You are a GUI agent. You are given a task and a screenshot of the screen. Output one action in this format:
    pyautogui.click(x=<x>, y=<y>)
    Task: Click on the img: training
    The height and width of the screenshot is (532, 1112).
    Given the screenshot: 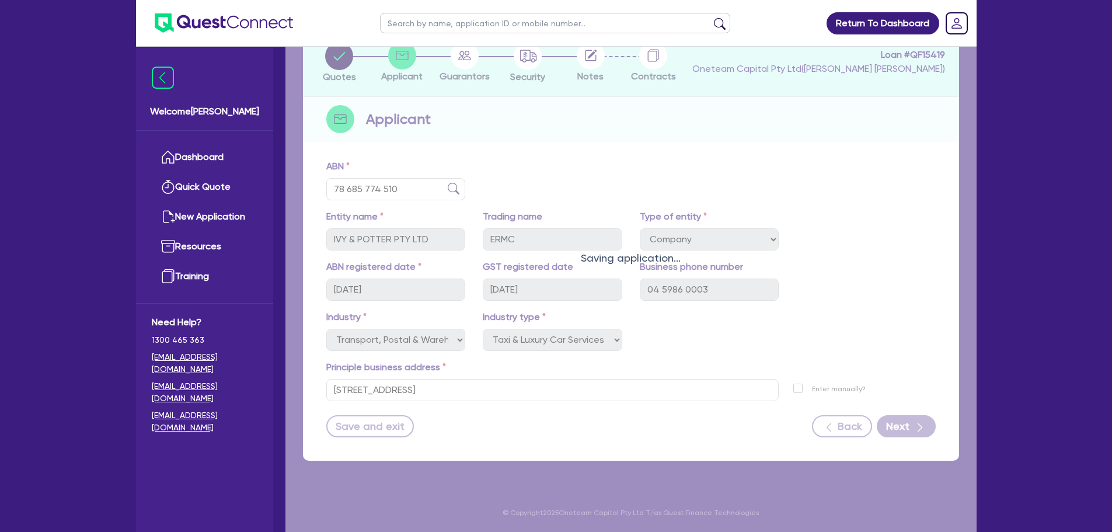 What is the action you would take?
    pyautogui.click(x=168, y=276)
    